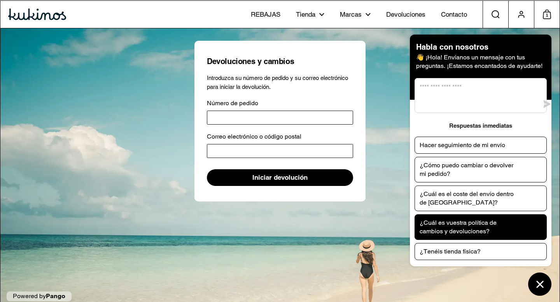 Image resolution: width=560 pixels, height=302 pixels. I want to click on span: Contacto, so click(454, 15).